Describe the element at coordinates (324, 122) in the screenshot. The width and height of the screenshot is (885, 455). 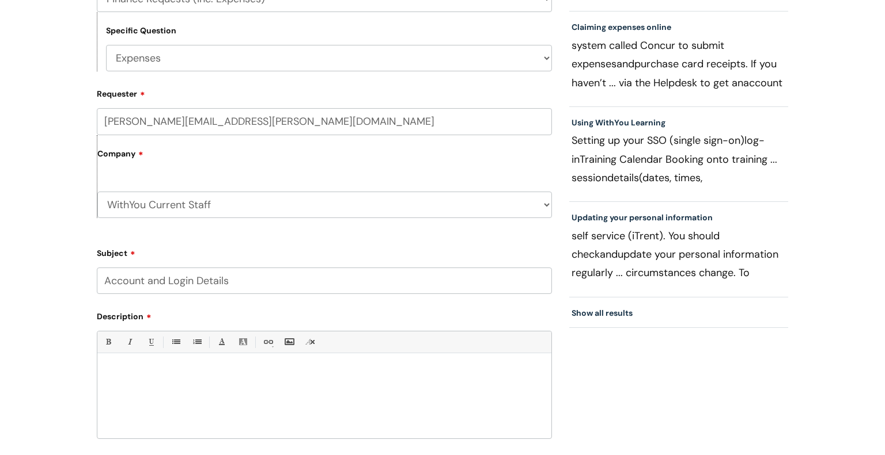
I see `input: Email` at that location.